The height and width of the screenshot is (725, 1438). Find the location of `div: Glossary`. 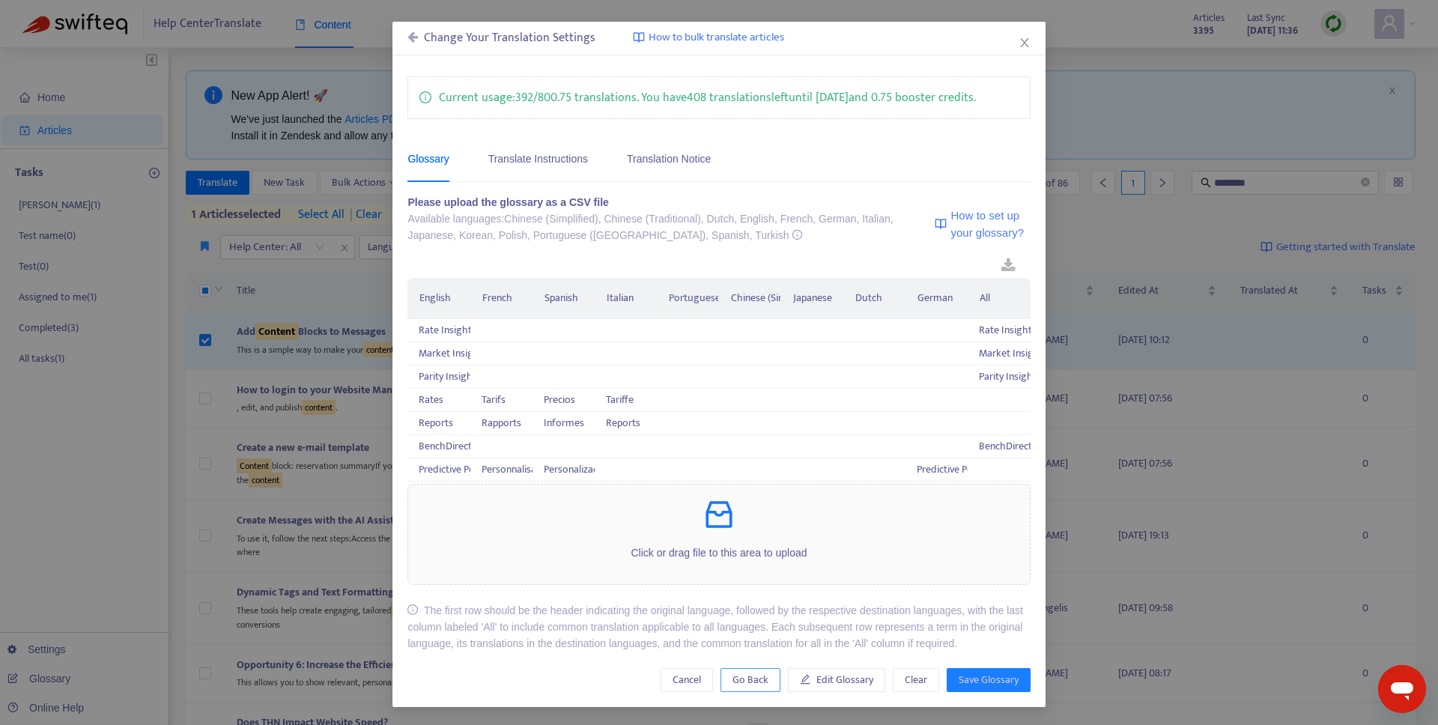

div: Glossary is located at coordinates (428, 159).